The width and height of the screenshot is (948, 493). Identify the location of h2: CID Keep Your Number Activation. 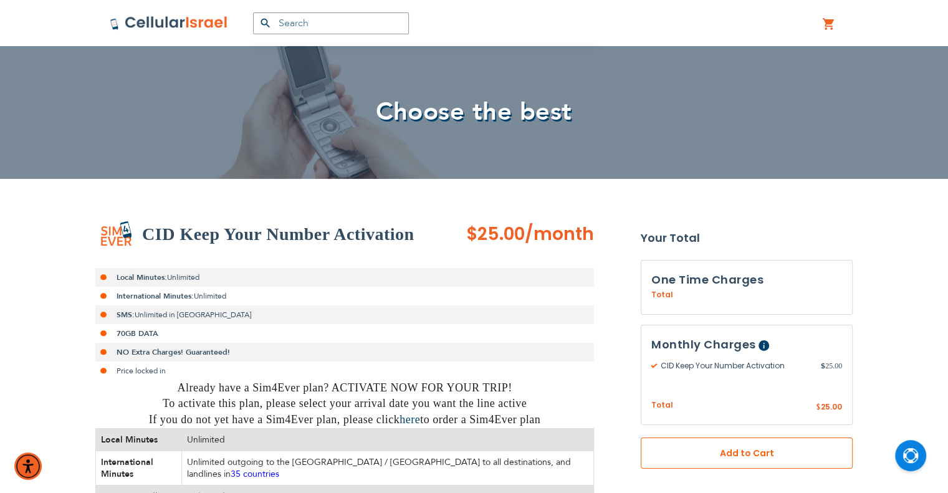
(278, 234).